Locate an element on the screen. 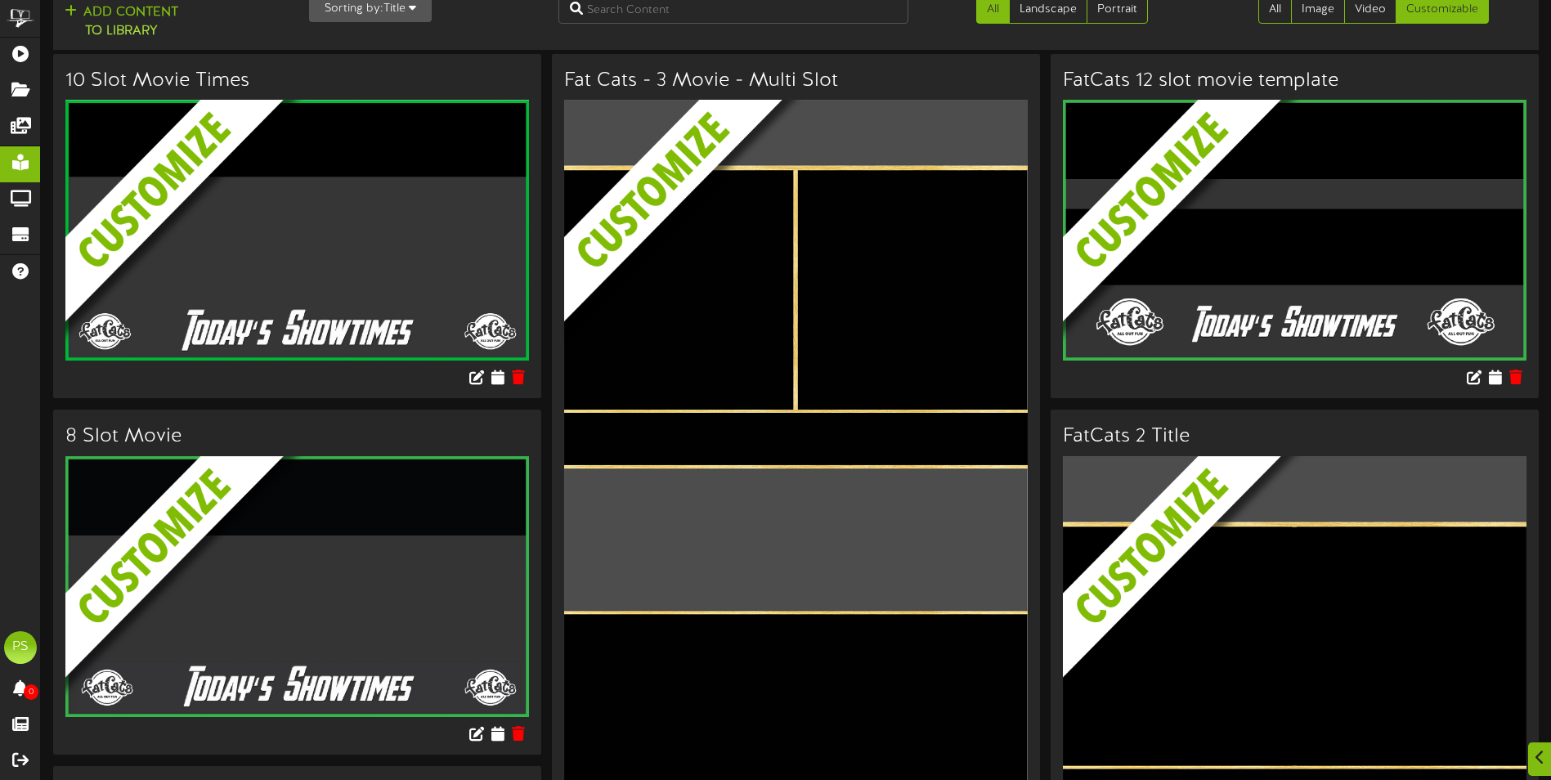  h3: FatCats 12 slot movie template is located at coordinates (1294, 81).